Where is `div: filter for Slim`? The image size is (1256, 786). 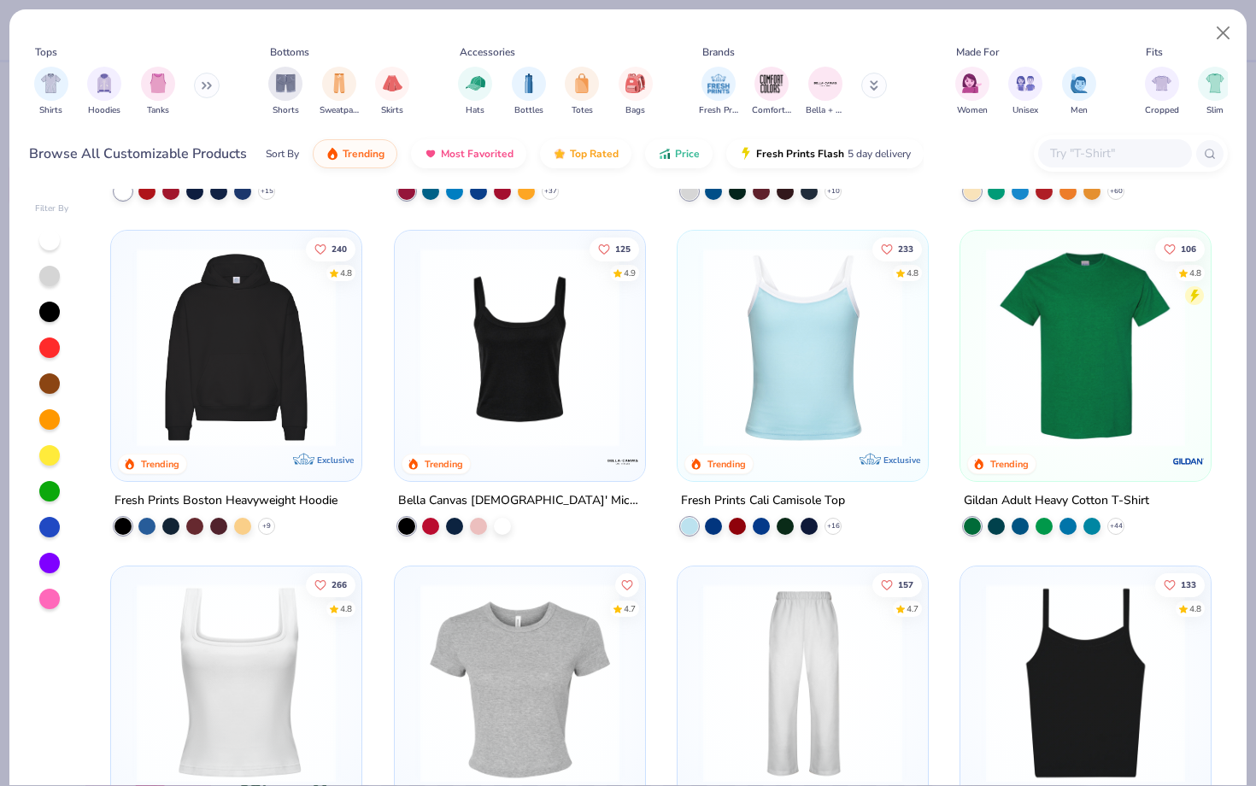 div: filter for Slim is located at coordinates (1215, 91).